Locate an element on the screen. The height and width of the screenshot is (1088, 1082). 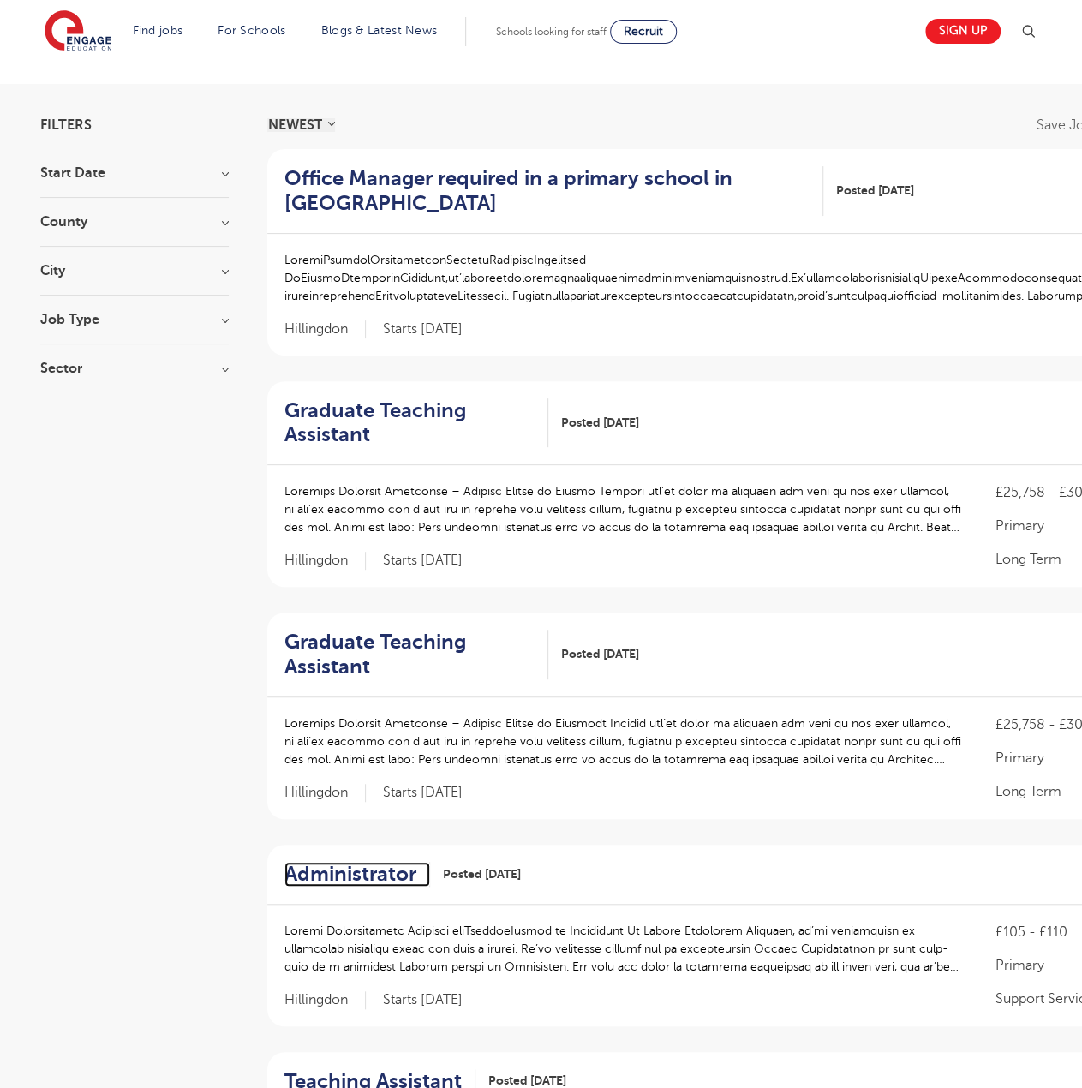
a: Administrator is located at coordinates (357, 874).